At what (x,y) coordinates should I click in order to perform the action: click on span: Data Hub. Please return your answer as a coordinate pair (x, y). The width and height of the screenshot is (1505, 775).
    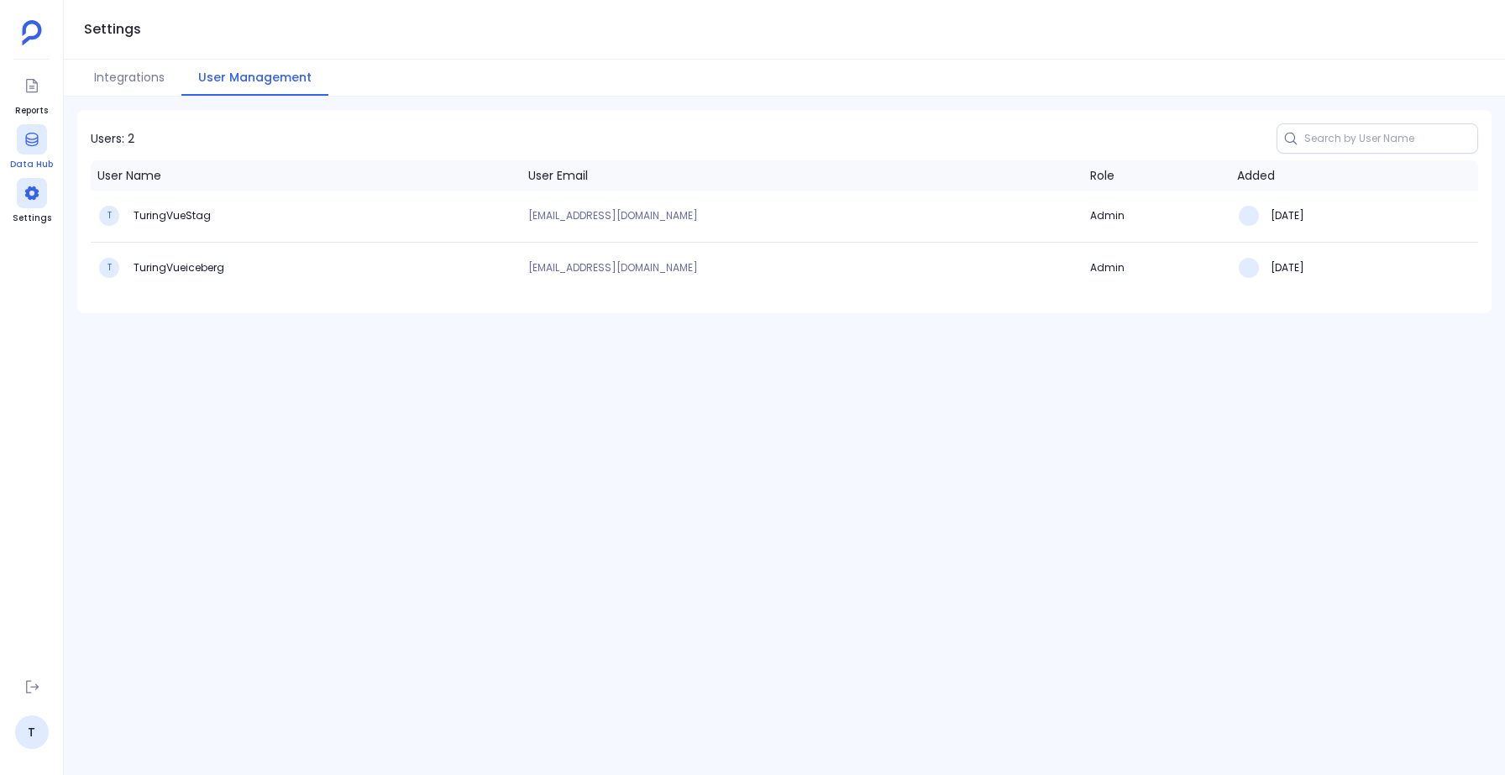
    Looking at the image, I should click on (31, 165).